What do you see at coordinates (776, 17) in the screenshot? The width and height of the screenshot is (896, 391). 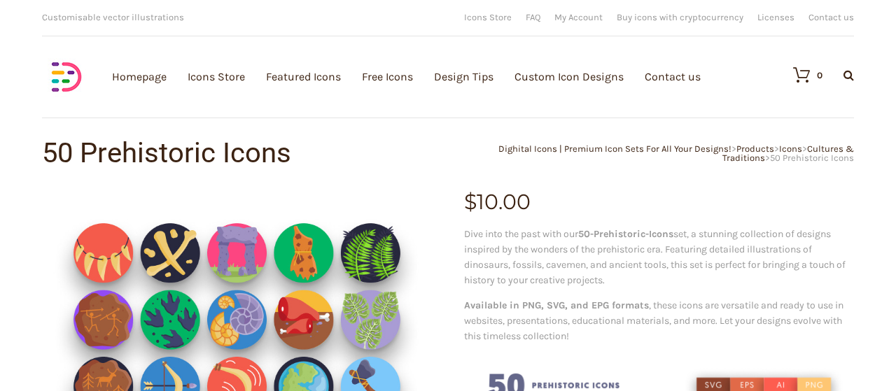 I see `a: Licenses` at bounding box center [776, 17].